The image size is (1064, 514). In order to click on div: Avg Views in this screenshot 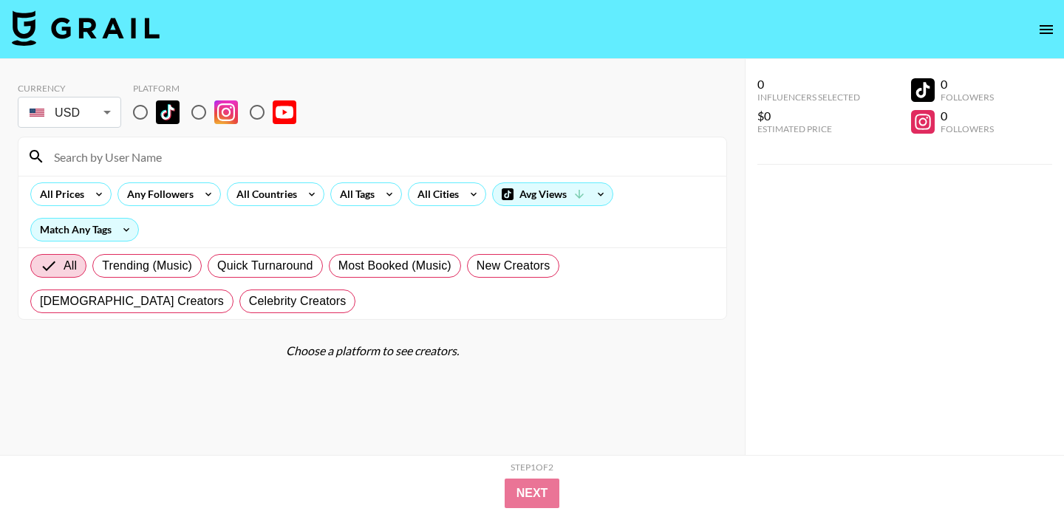, I will do `click(553, 194)`.